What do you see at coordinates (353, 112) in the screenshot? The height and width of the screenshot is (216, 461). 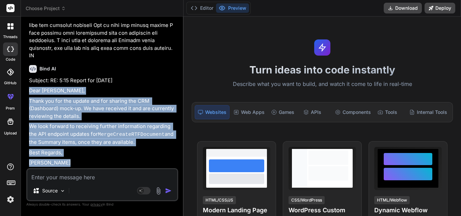 I see `div: Components` at bounding box center [353, 112].